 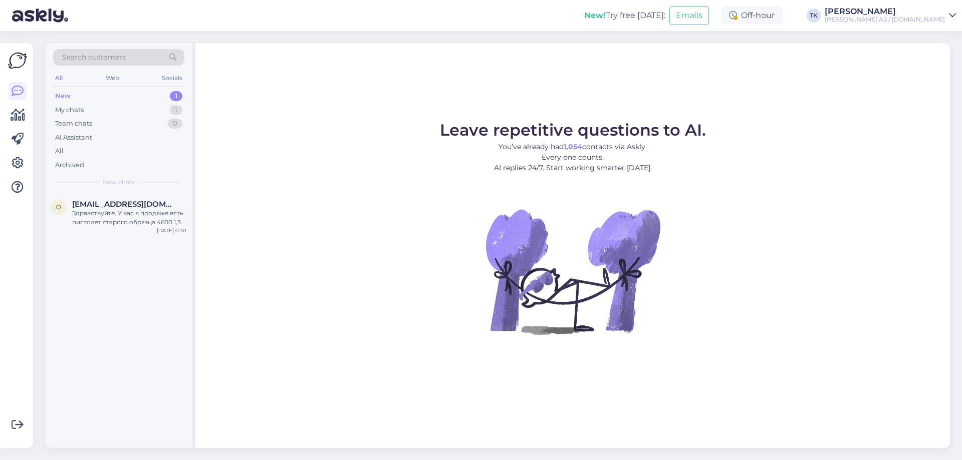 I want to click on div: Off-hour, so click(x=751, y=16).